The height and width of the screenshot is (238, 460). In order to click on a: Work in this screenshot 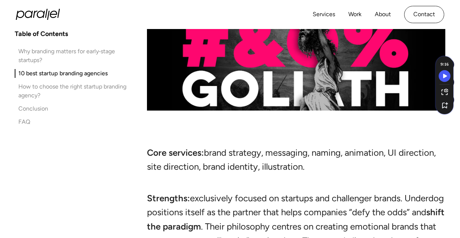, I will do `click(355, 14)`.